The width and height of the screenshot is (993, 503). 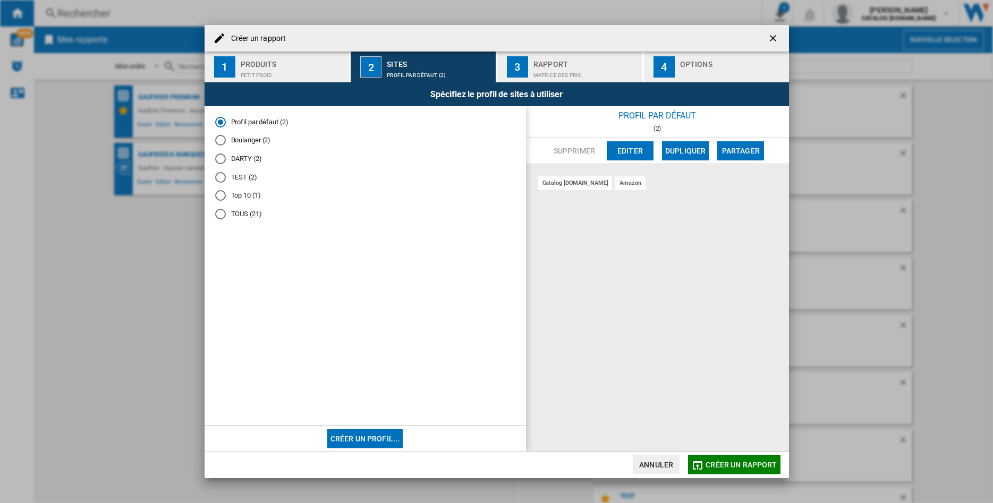 What do you see at coordinates (225, 67) in the screenshot?
I see `div: 1` at bounding box center [225, 67].